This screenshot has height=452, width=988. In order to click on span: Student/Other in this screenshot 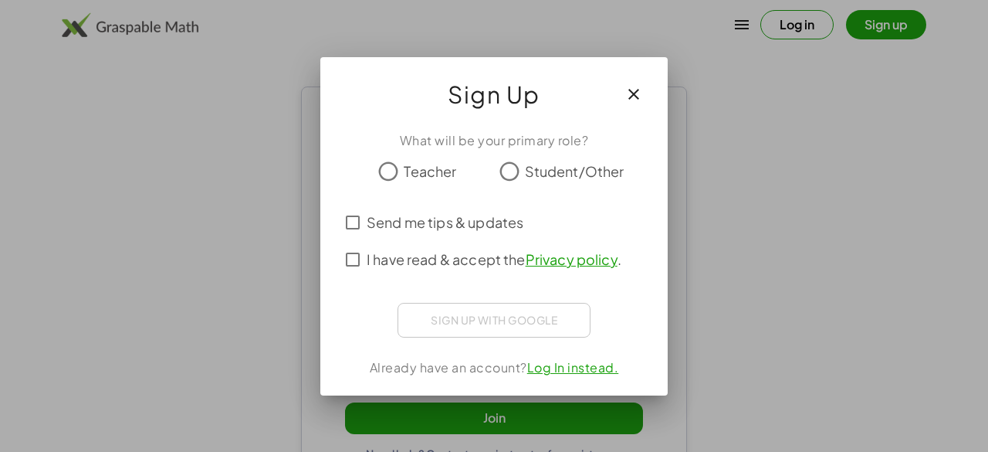, I will do `click(574, 171)`.